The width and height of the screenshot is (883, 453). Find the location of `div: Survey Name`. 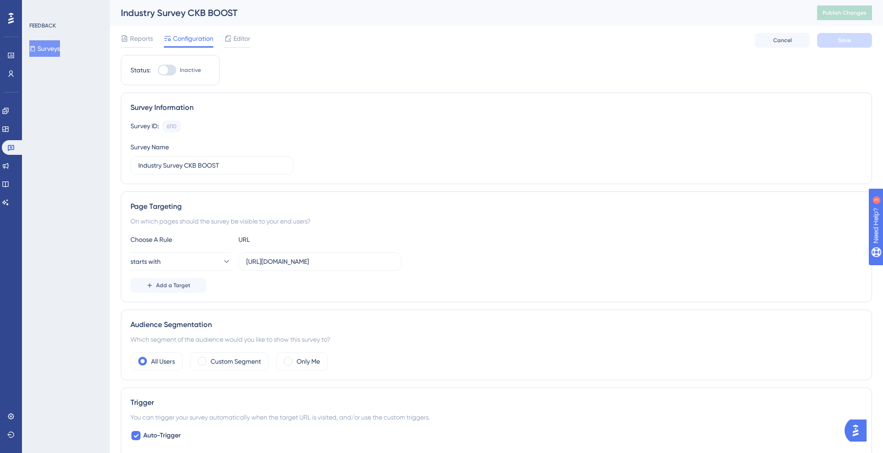

div: Survey Name is located at coordinates (150, 147).